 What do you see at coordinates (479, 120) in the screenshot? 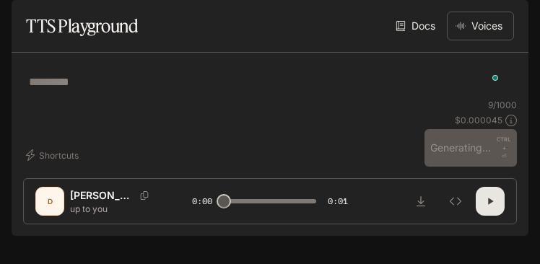
I see `p: $ 0.000045` at bounding box center [479, 120].